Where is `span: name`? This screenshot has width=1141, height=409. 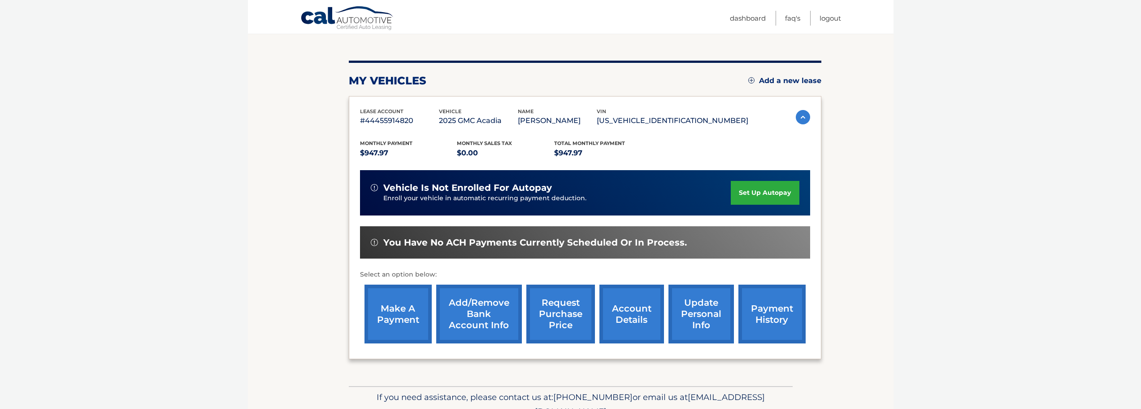
span: name is located at coordinates (526, 111).